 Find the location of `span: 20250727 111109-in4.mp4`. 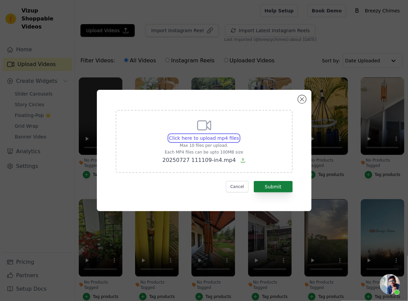

span: 20250727 111109-in4.mp4 is located at coordinates (199, 160).